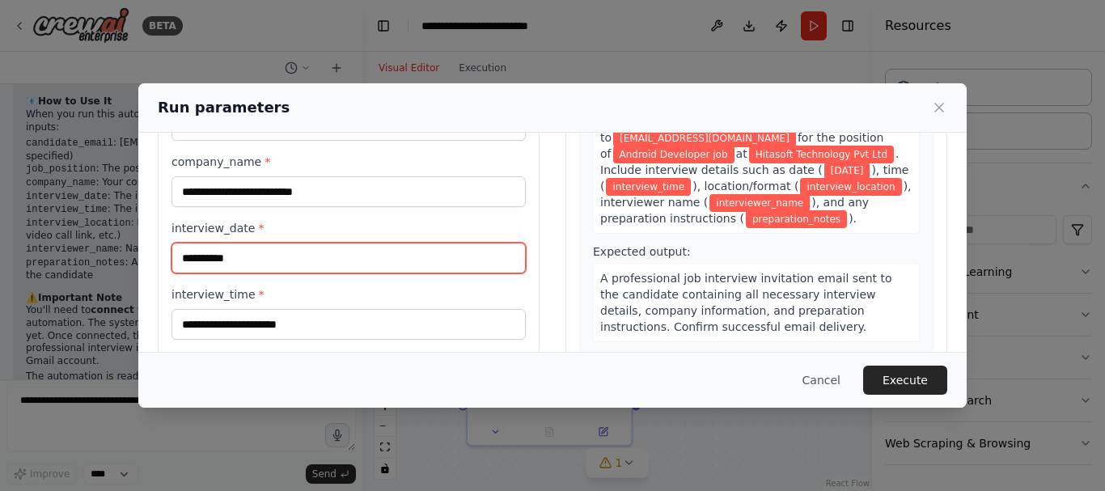  What do you see at coordinates (745, 186) in the screenshot?
I see `span: ), location/format (` at bounding box center [745, 186].